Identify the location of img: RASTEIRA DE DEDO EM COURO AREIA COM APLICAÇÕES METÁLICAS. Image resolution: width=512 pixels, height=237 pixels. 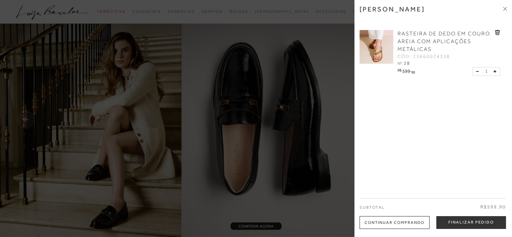
(376, 47).